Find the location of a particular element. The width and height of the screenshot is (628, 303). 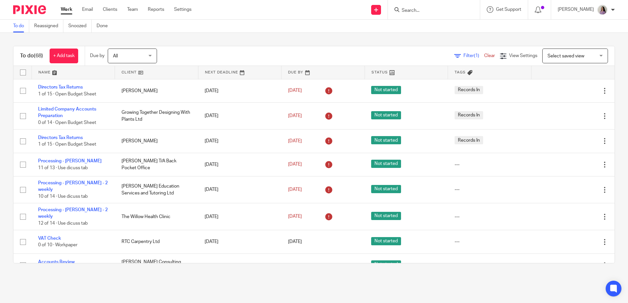

span: 0 of 10 · Workpaper is located at coordinates (58, 246).